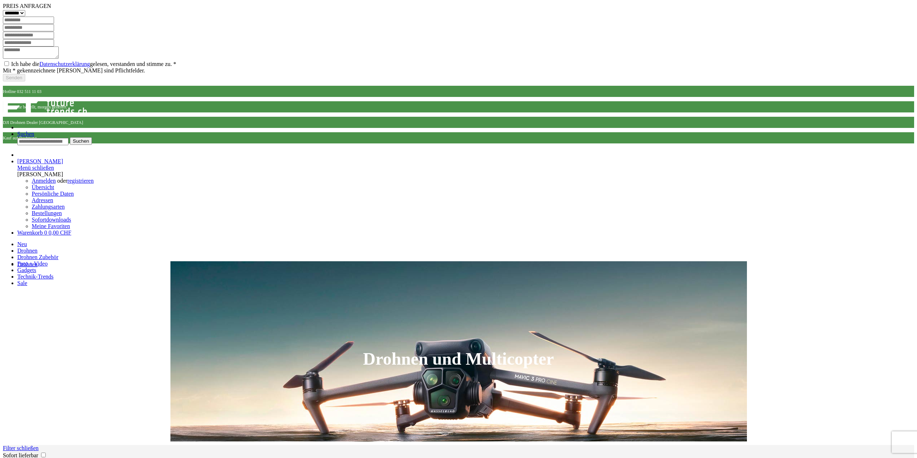 The width and height of the screenshot is (917, 458). I want to click on input: Produkt, Marke, Kategorie, EAN, Artikelnummer…, so click(43, 142).